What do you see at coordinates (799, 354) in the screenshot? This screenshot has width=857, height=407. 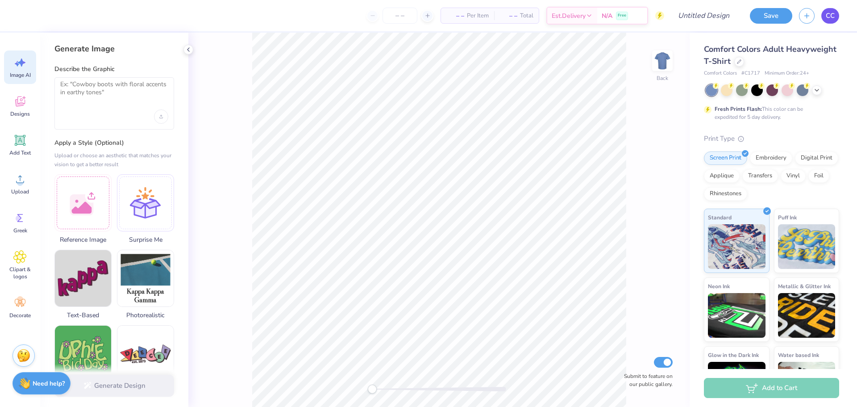 I see `span: Water based Ink` at bounding box center [799, 354].